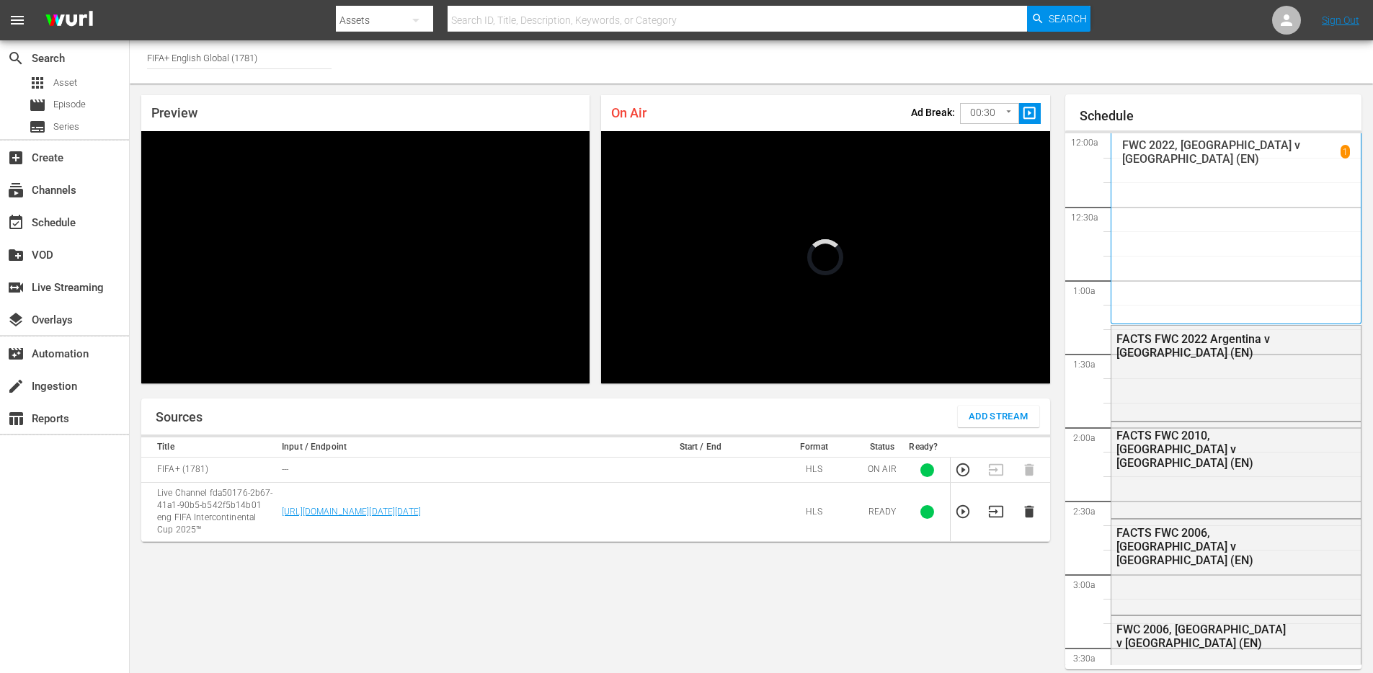  I want to click on span: Reports, so click(16, 419).